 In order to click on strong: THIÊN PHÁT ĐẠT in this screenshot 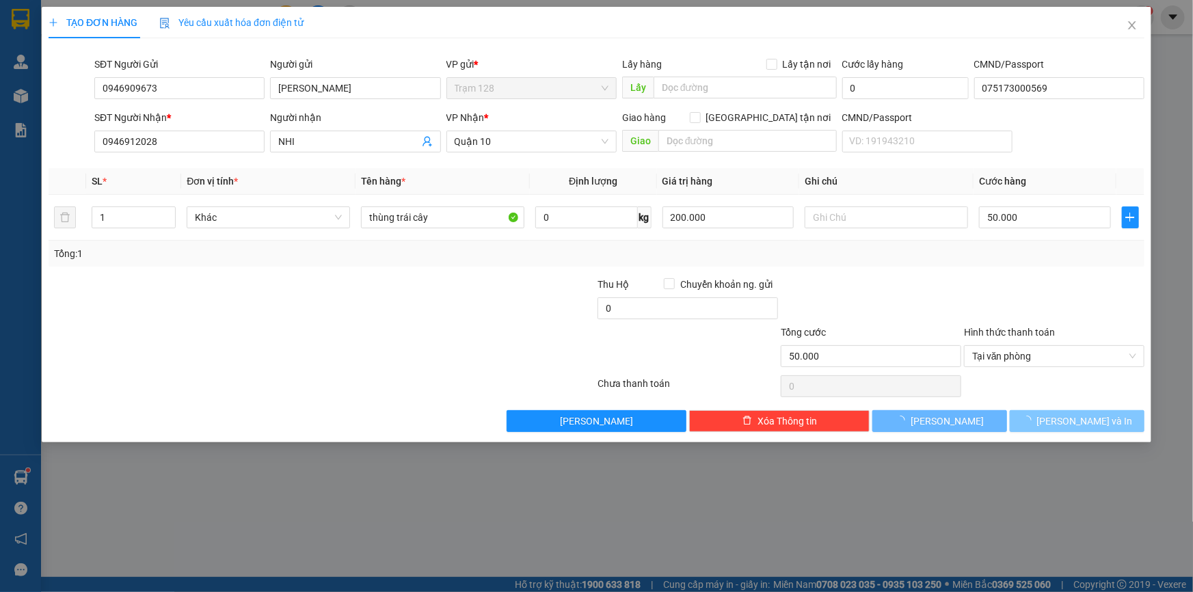, I will do `click(53, 42)`.